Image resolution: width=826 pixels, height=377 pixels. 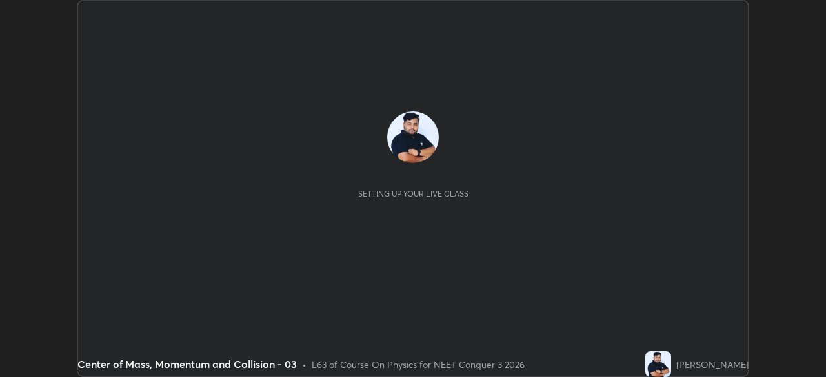 What do you see at coordinates (413, 193) in the screenshot?
I see `div: Setting up your live class` at bounding box center [413, 193].